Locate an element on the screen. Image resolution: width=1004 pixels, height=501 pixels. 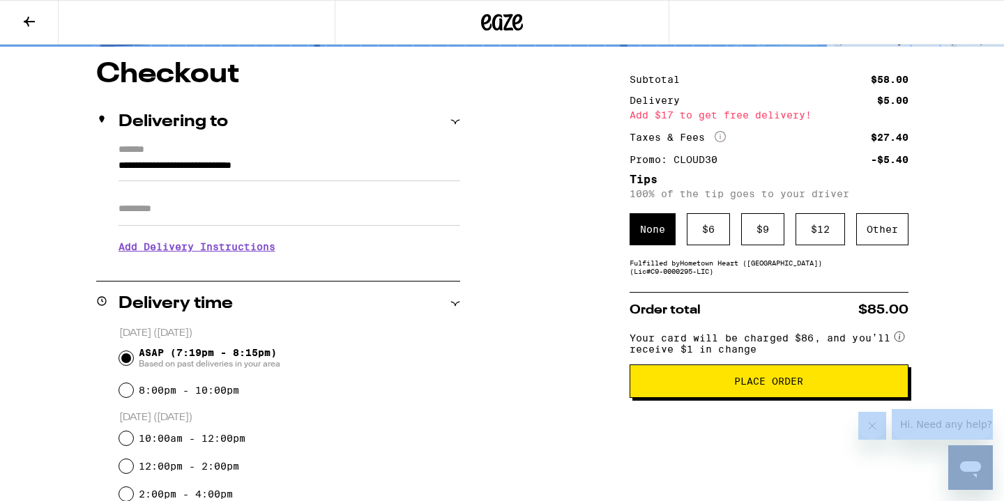
span: Place Order is located at coordinates (768, 381).